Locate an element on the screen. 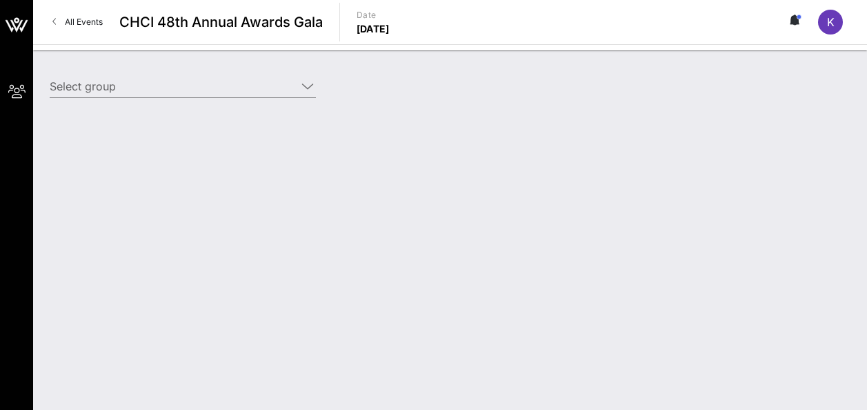 Image resolution: width=867 pixels, height=410 pixels. div: K is located at coordinates (830, 22).